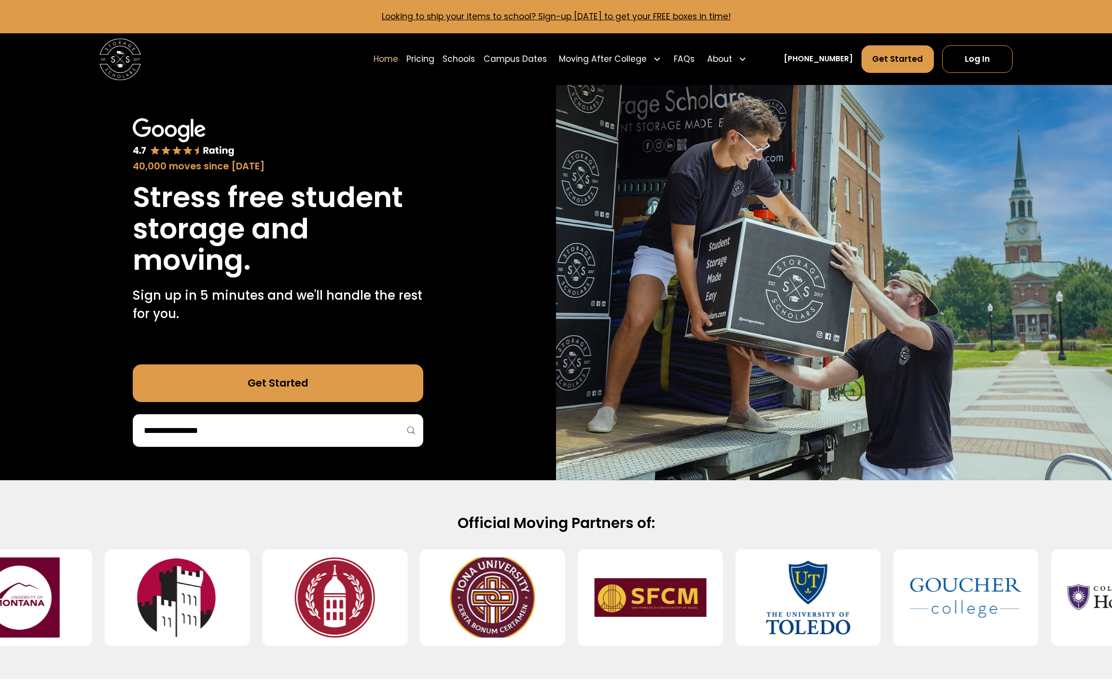 This screenshot has width=1112, height=695. What do you see at coordinates (420, 59) in the screenshot?
I see `a: Pricing` at bounding box center [420, 59].